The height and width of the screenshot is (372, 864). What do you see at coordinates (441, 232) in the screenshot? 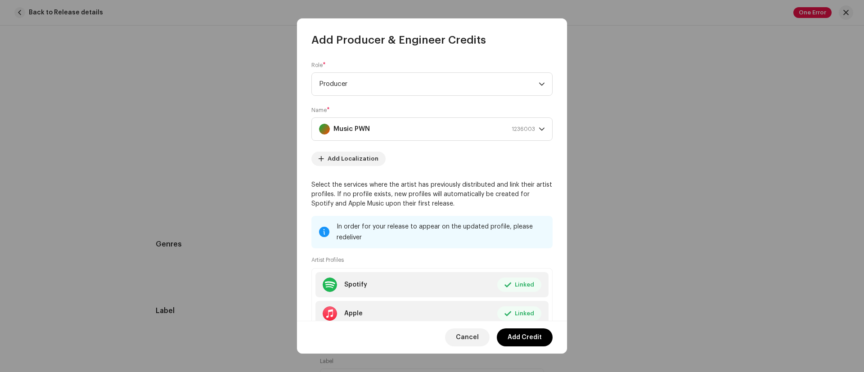
I see `div: In order for your release to appear on the updated profile, please redeliver` at bounding box center [441, 232].